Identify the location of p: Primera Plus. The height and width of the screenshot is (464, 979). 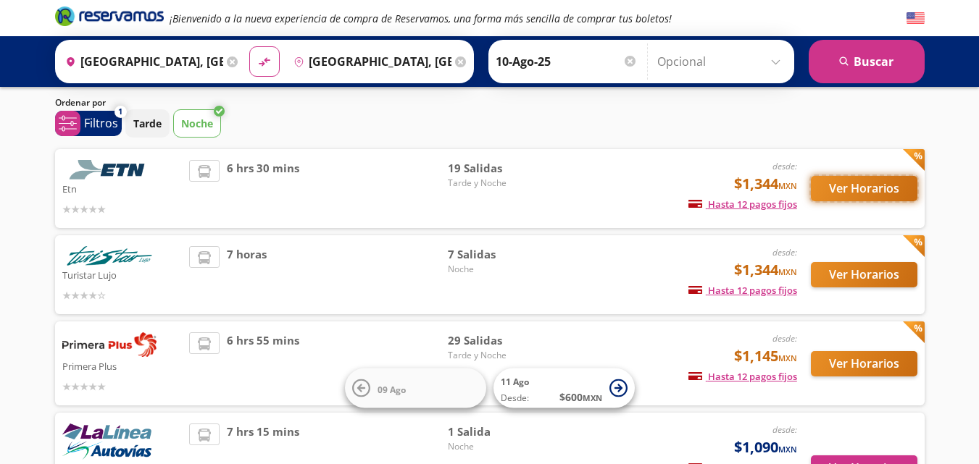
(122, 366).